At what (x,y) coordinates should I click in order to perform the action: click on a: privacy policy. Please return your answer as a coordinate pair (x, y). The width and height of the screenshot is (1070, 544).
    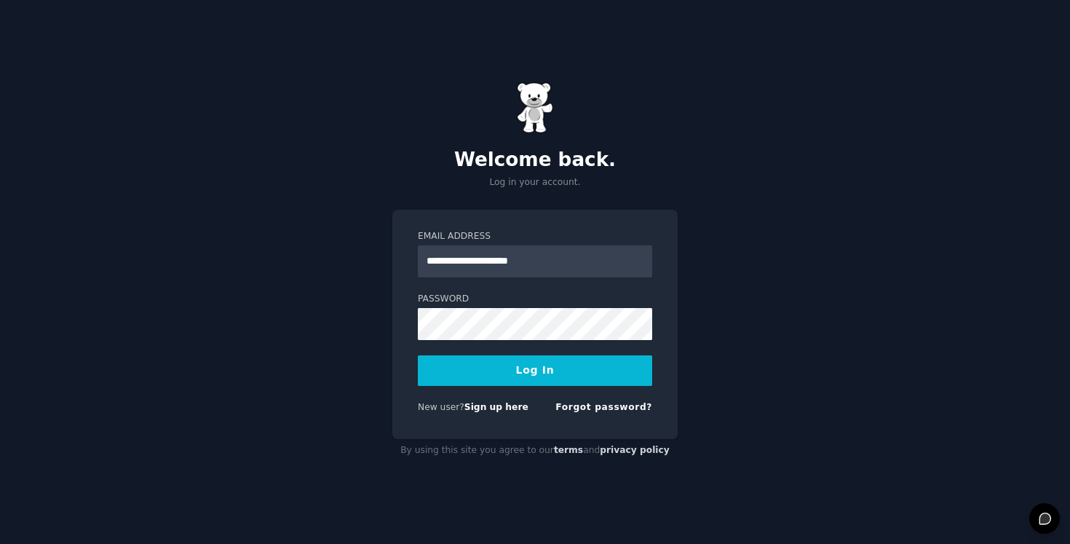
    Looking at the image, I should click on (635, 450).